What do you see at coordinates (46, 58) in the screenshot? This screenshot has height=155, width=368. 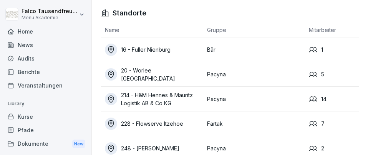 I see `div: Audits` at bounding box center [46, 58].